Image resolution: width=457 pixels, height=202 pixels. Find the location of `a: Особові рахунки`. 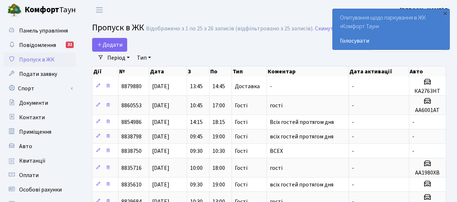

a: Особові рахунки is located at coordinates (40, 190).